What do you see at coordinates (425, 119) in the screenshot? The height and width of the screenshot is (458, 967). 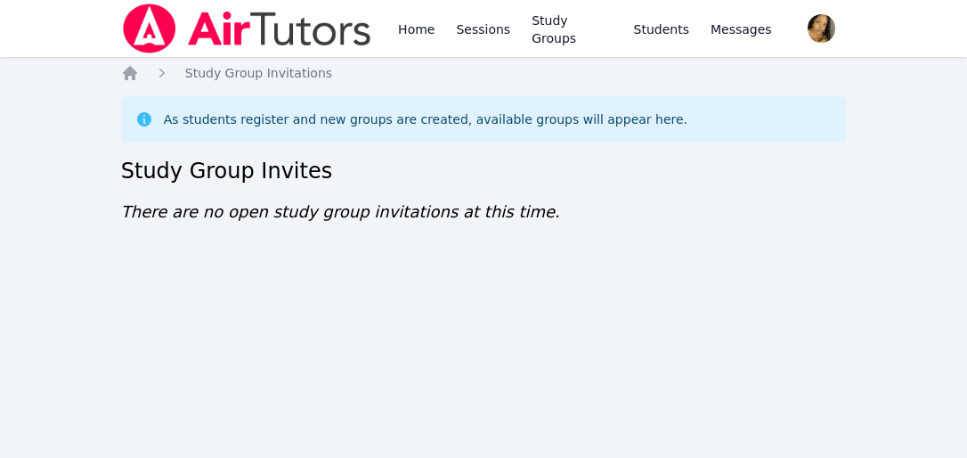 I see `div: As students register and new groups are created, available groups will appear here.` at bounding box center [425, 119].